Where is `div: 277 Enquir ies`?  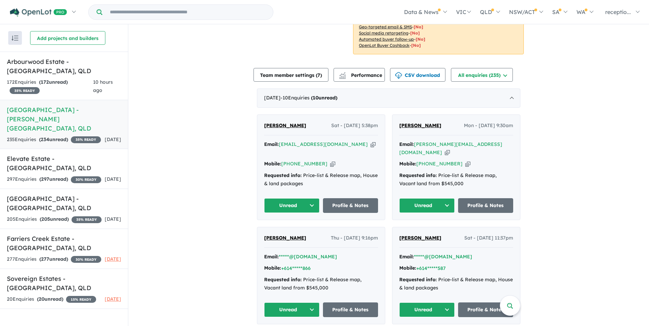 div: 277 Enquir ies is located at coordinates (54, 260).